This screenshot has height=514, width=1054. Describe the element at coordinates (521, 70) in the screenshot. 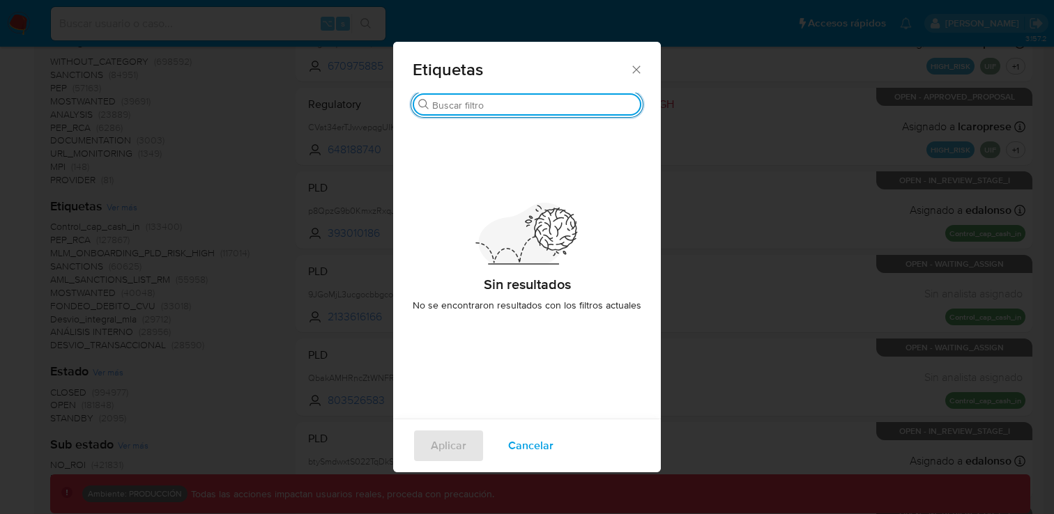

I see `span: Etiquetas` at that location.